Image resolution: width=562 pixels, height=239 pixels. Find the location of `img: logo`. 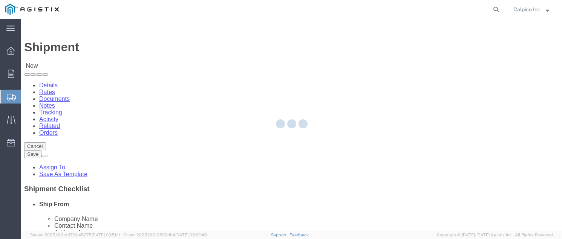

img: logo is located at coordinates (32, 9).